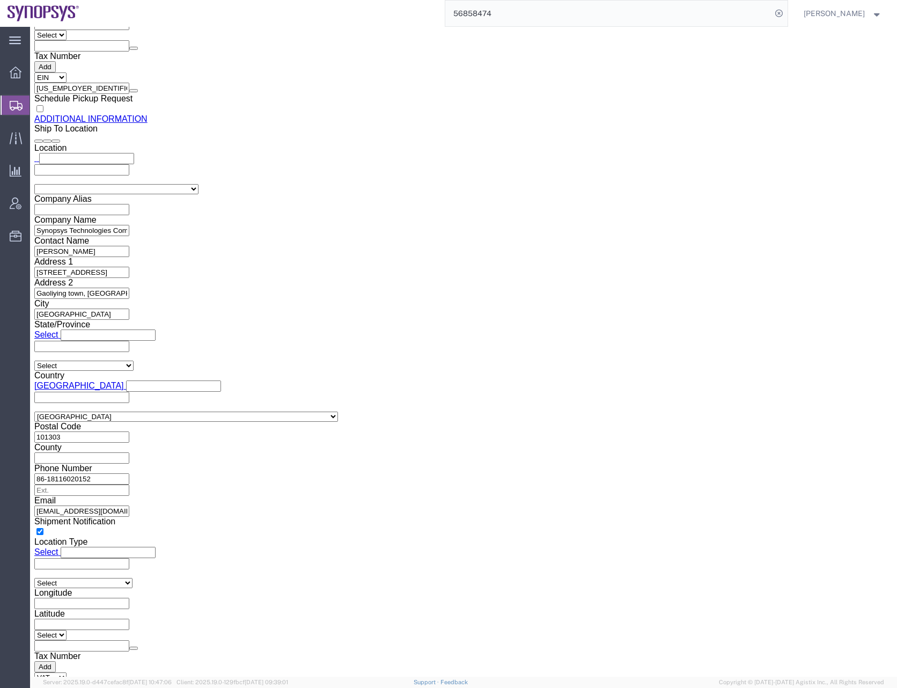 This screenshot has width=897, height=688. I want to click on span: Client: 2025.19.0-129fbcf, so click(232, 682).